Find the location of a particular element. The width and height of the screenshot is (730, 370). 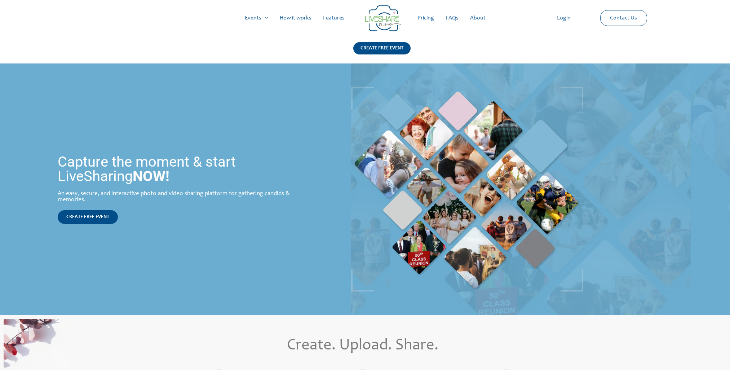

h1: Capture the moment & start LiveSharing is located at coordinates (174, 169).